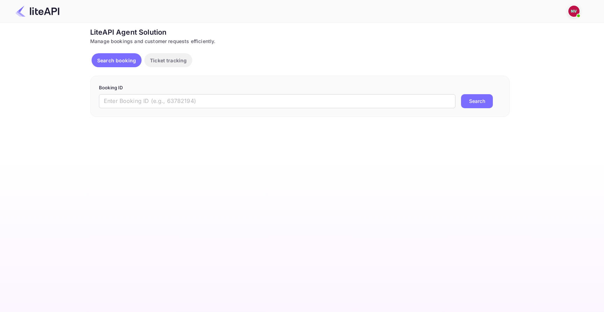 This screenshot has height=312, width=604. I want to click on p: Search booking, so click(116, 60).